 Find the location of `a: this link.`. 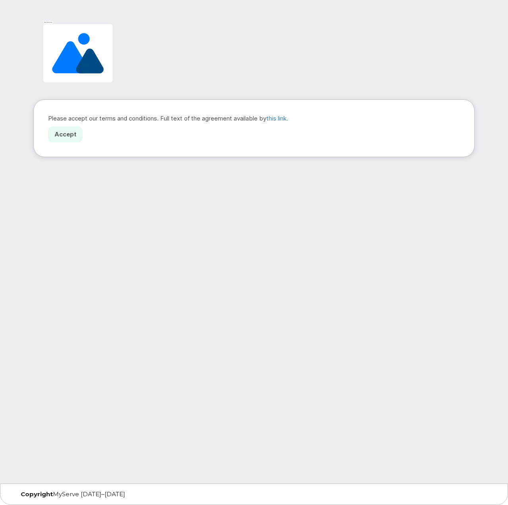

a: this link. is located at coordinates (277, 118).